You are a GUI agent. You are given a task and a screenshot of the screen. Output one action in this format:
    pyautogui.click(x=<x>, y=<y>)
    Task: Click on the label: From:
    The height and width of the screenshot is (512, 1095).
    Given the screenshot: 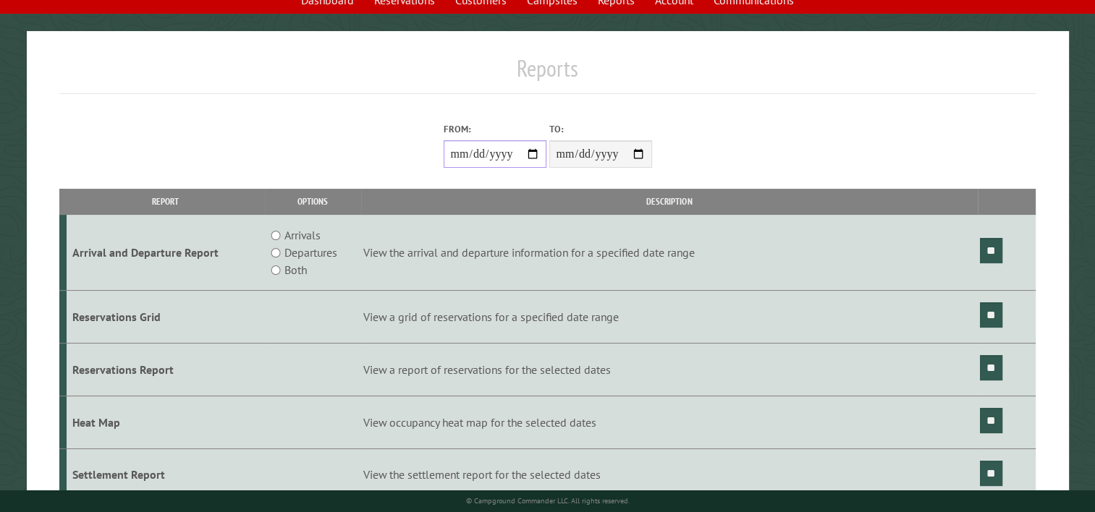 What is the action you would take?
    pyautogui.click(x=495, y=129)
    